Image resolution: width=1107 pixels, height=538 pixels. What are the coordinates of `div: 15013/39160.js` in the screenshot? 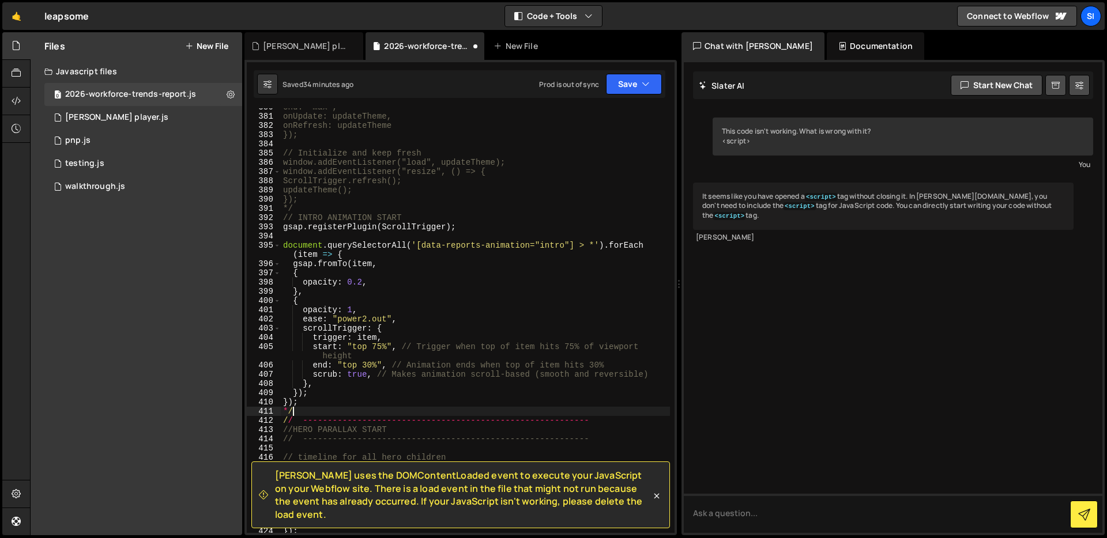 It's located at (143, 187).